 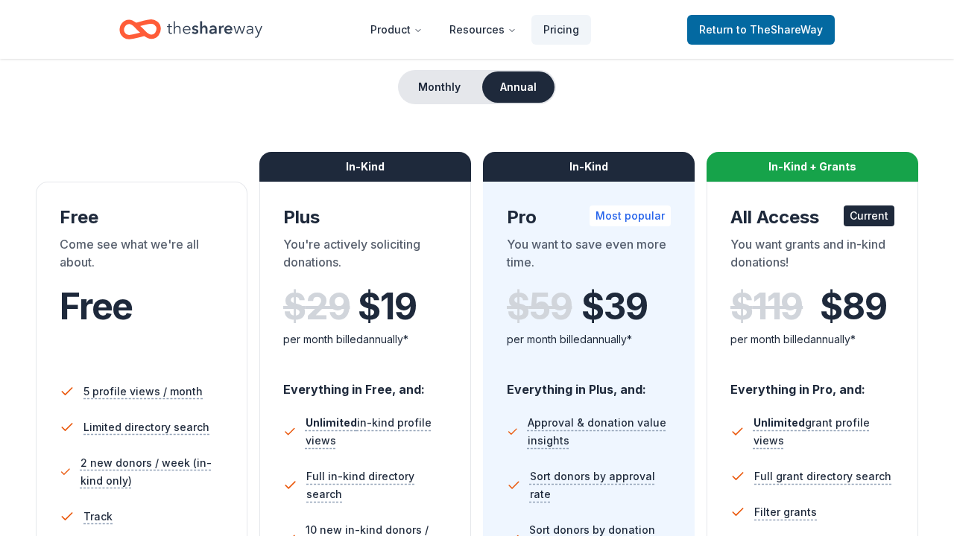 What do you see at coordinates (812, 218) in the screenshot?
I see `div: All Access` at bounding box center [812, 218].